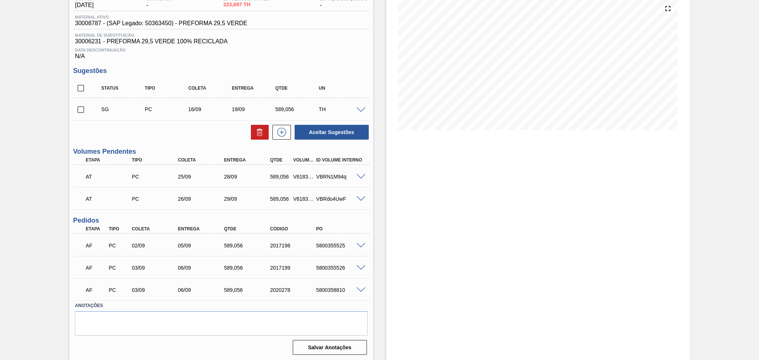 The width and height of the screenshot is (759, 360). Describe the element at coordinates (340, 290) in the screenshot. I see `div: 5800358810` at that location.